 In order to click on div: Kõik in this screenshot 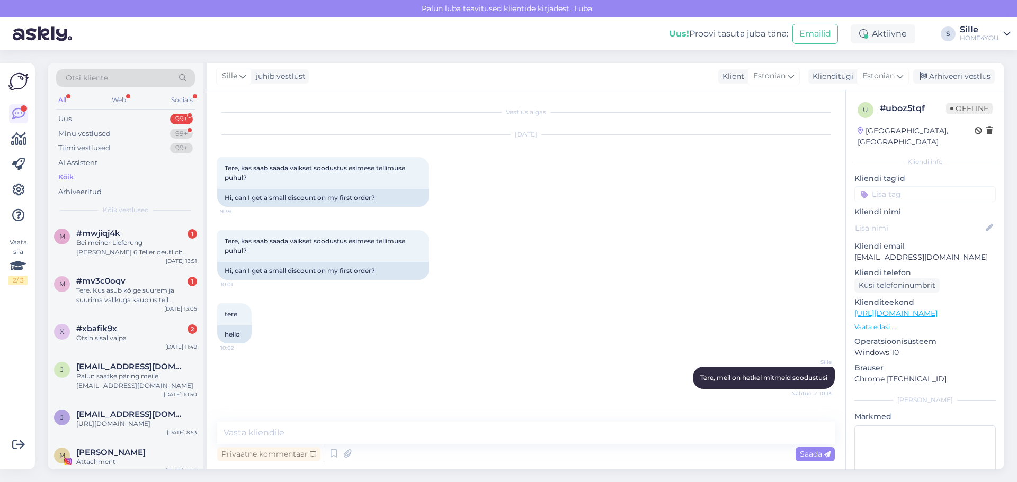, I will do `click(66, 177)`.